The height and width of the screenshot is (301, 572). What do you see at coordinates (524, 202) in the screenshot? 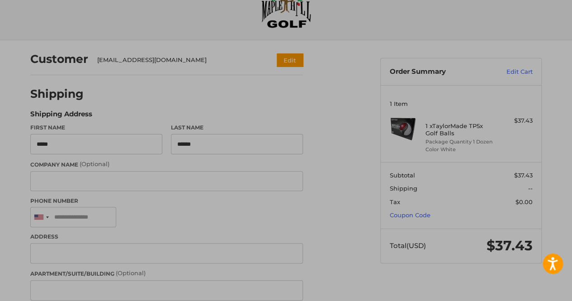
I see `span: $0.00` at bounding box center [524, 202].